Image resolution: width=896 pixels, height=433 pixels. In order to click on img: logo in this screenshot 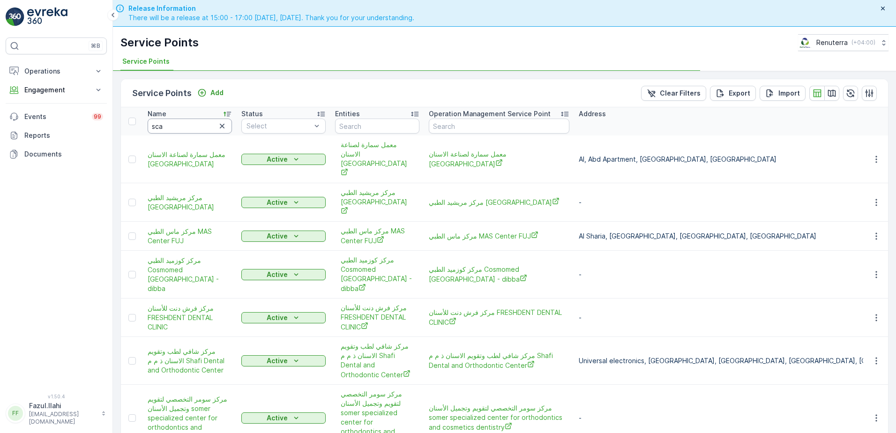, I will do `click(15, 17)`.